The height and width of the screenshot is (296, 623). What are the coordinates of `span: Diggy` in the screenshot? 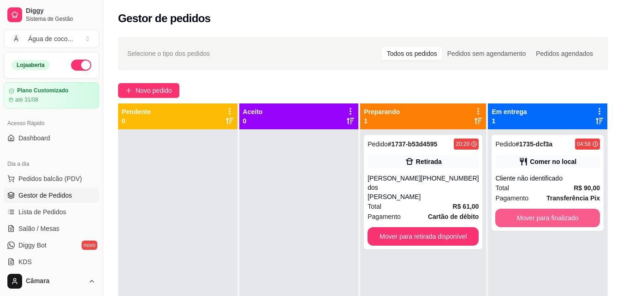 It's located at (60, 11).